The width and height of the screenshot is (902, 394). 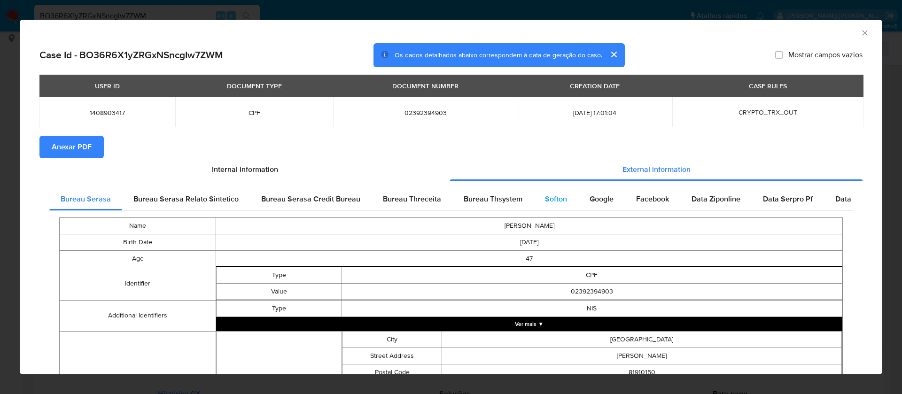 What do you see at coordinates (656, 169) in the screenshot?
I see `span: External information` at bounding box center [656, 169].